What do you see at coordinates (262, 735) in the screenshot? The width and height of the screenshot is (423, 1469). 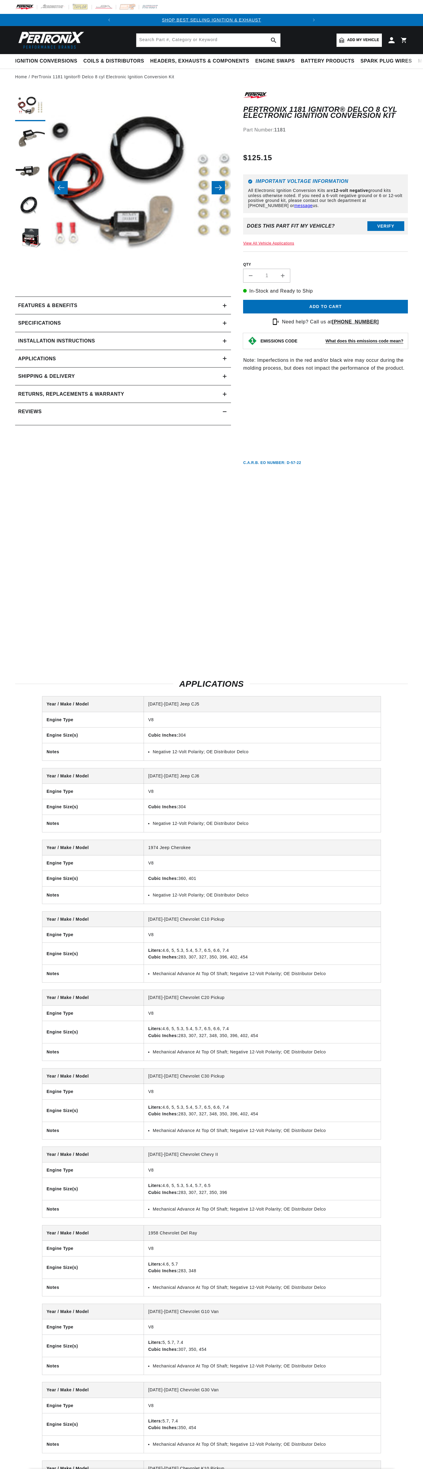 I see `td: 304` at bounding box center [262, 735].